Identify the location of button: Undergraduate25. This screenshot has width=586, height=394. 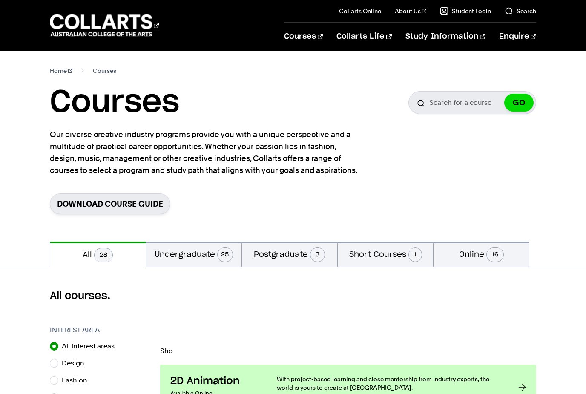
(194, 254).